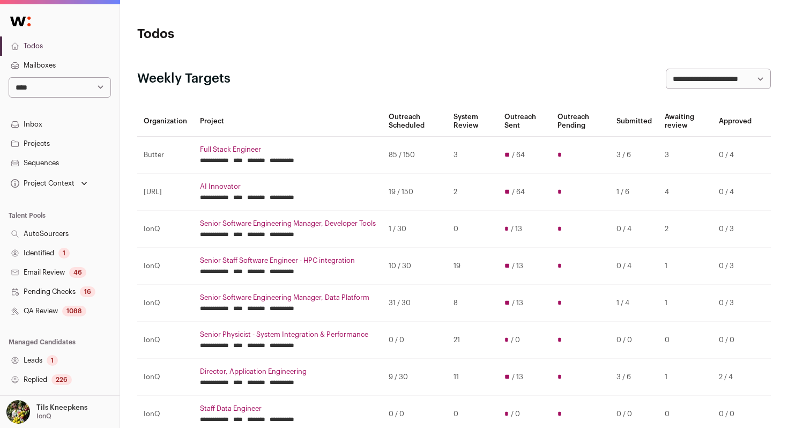 The width and height of the screenshot is (788, 428). I want to click on td: 1 / 6, so click(634, 192).